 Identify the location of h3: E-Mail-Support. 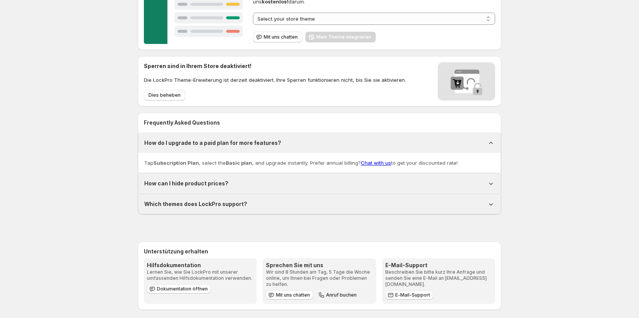
(438, 266).